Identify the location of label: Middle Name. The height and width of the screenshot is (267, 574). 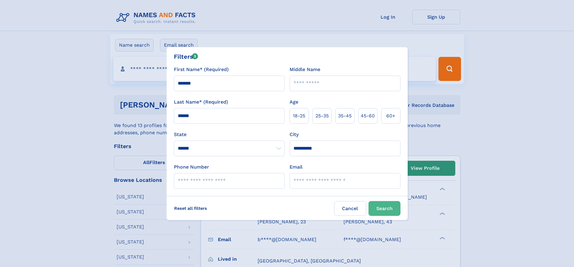
(305, 70).